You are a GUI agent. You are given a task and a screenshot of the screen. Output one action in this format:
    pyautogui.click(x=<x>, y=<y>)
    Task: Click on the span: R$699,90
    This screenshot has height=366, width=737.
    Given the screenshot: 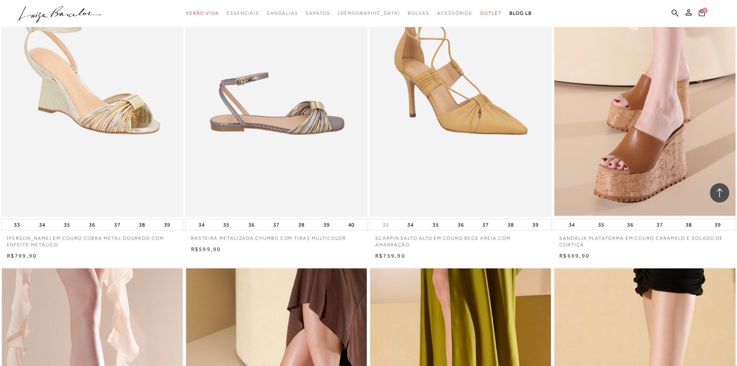 What is the action you would take?
    pyautogui.click(x=575, y=255)
    